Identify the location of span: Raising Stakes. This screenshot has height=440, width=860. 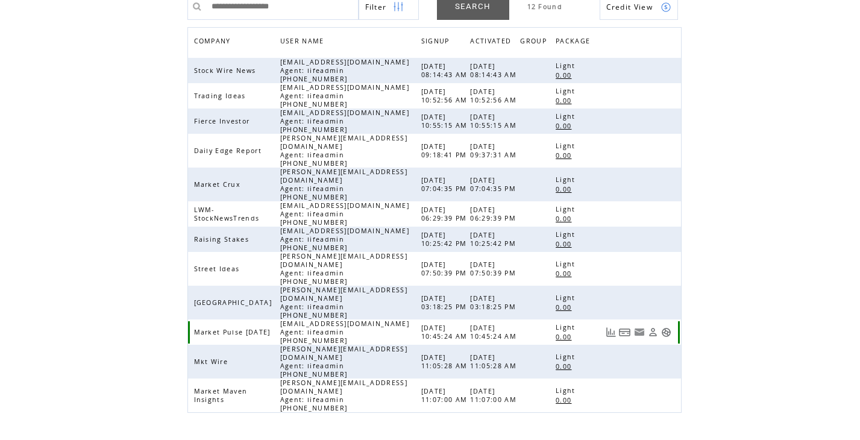
(223, 239).